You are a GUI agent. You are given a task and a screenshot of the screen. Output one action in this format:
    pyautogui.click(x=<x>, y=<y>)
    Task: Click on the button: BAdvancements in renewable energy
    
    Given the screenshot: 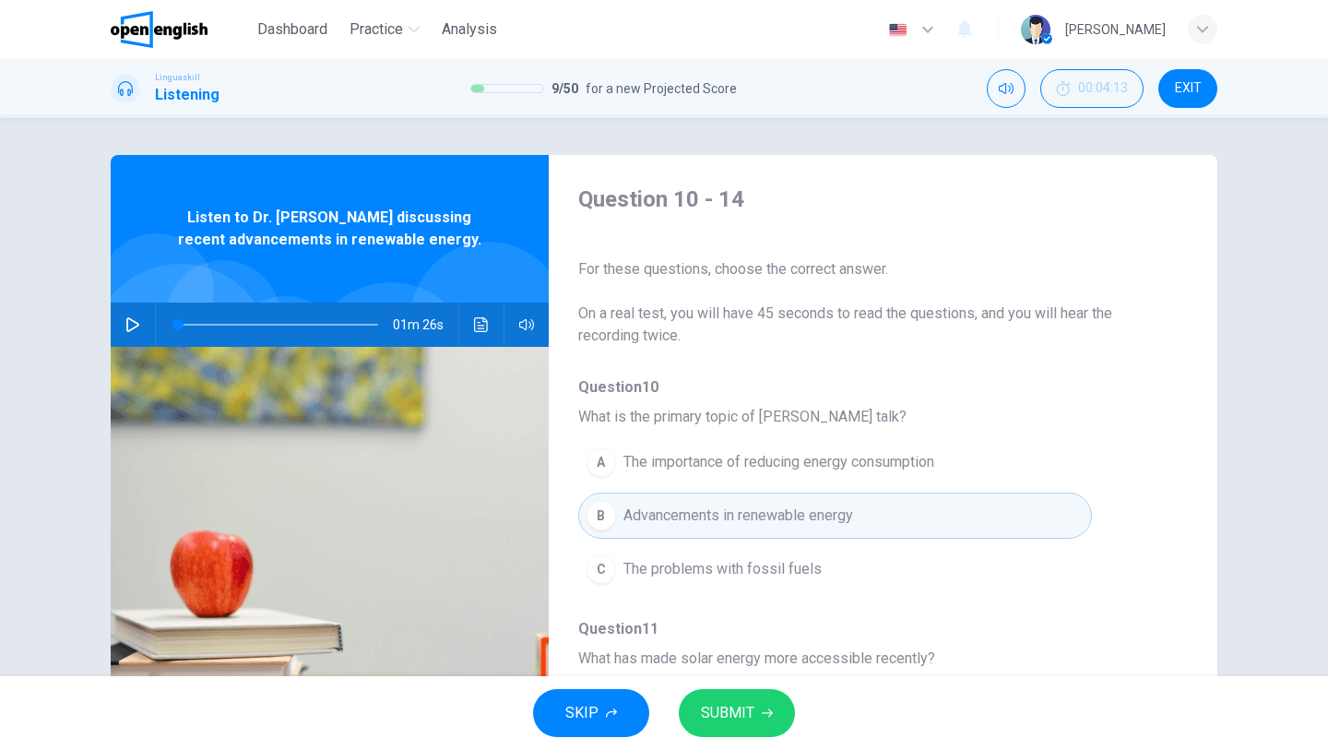 What is the action you would take?
    pyautogui.click(x=834, y=515)
    